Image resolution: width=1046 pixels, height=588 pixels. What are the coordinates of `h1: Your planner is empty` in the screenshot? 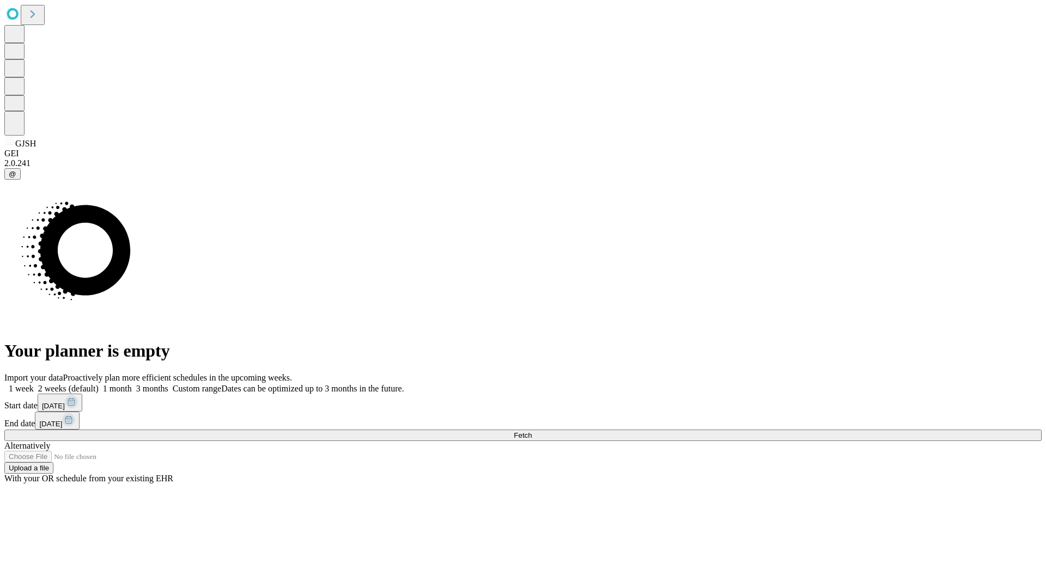 It's located at (523, 351).